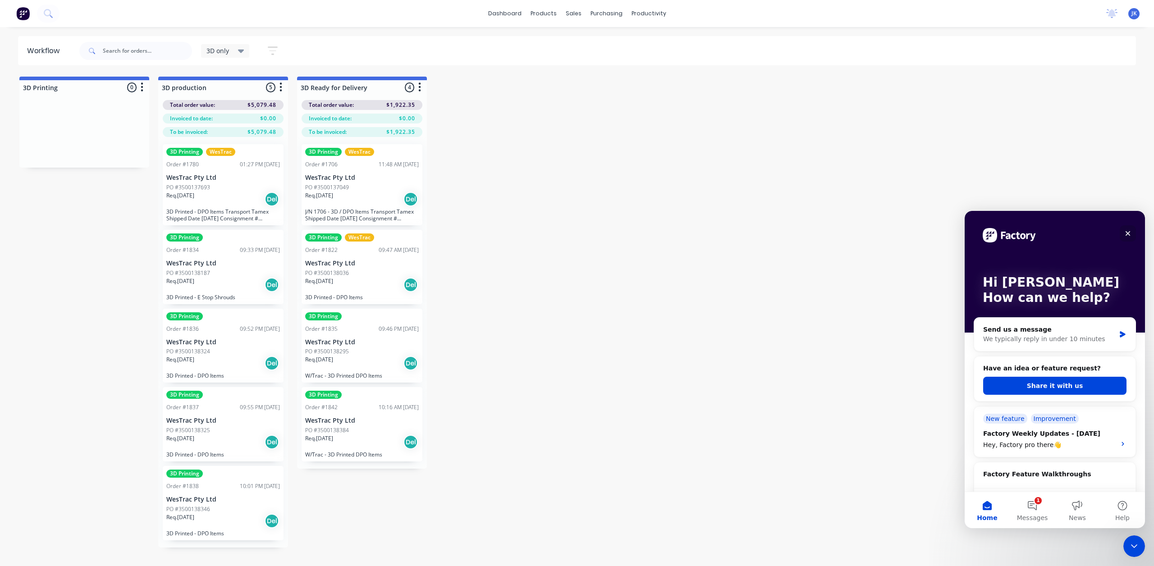 This screenshot has height=566, width=1154. Describe the element at coordinates (183, 250) in the screenshot. I see `div: Order #1834` at that location.